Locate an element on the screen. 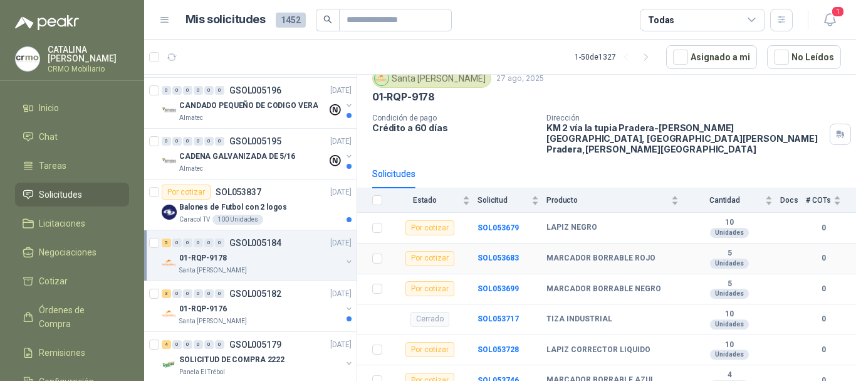 The height and width of the screenshot is (381, 856). p: GSOL005196 is located at coordinates (255, 90).